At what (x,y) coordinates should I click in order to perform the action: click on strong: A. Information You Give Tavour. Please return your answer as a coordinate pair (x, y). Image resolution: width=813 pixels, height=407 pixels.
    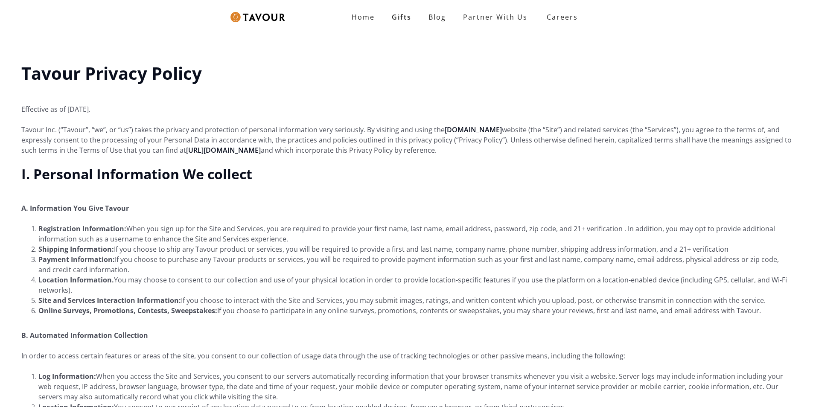
    Looking at the image, I should click on (75, 208).